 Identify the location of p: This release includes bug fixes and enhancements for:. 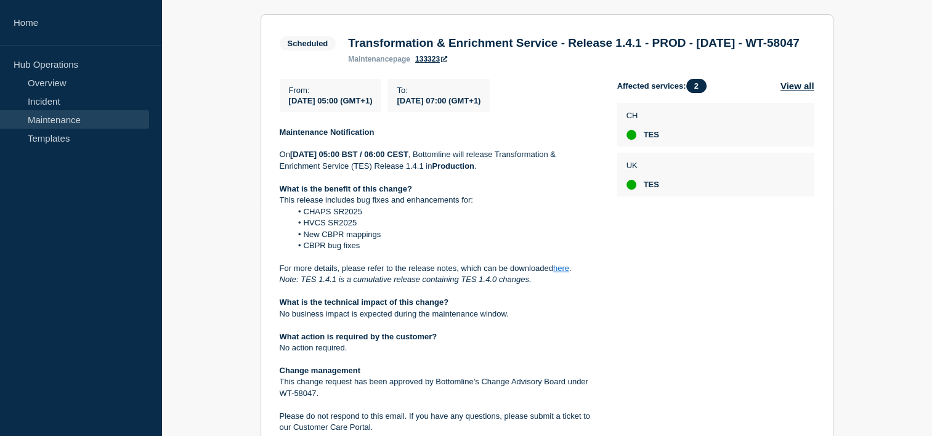
(439, 200).